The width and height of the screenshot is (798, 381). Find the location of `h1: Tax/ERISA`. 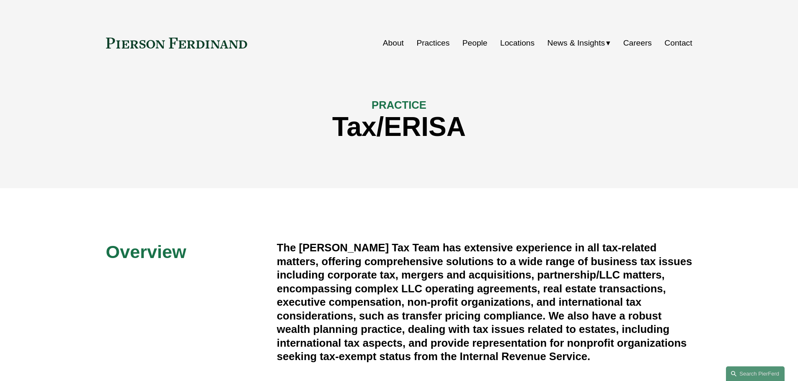

h1: Tax/ERISA is located at coordinates (399, 127).